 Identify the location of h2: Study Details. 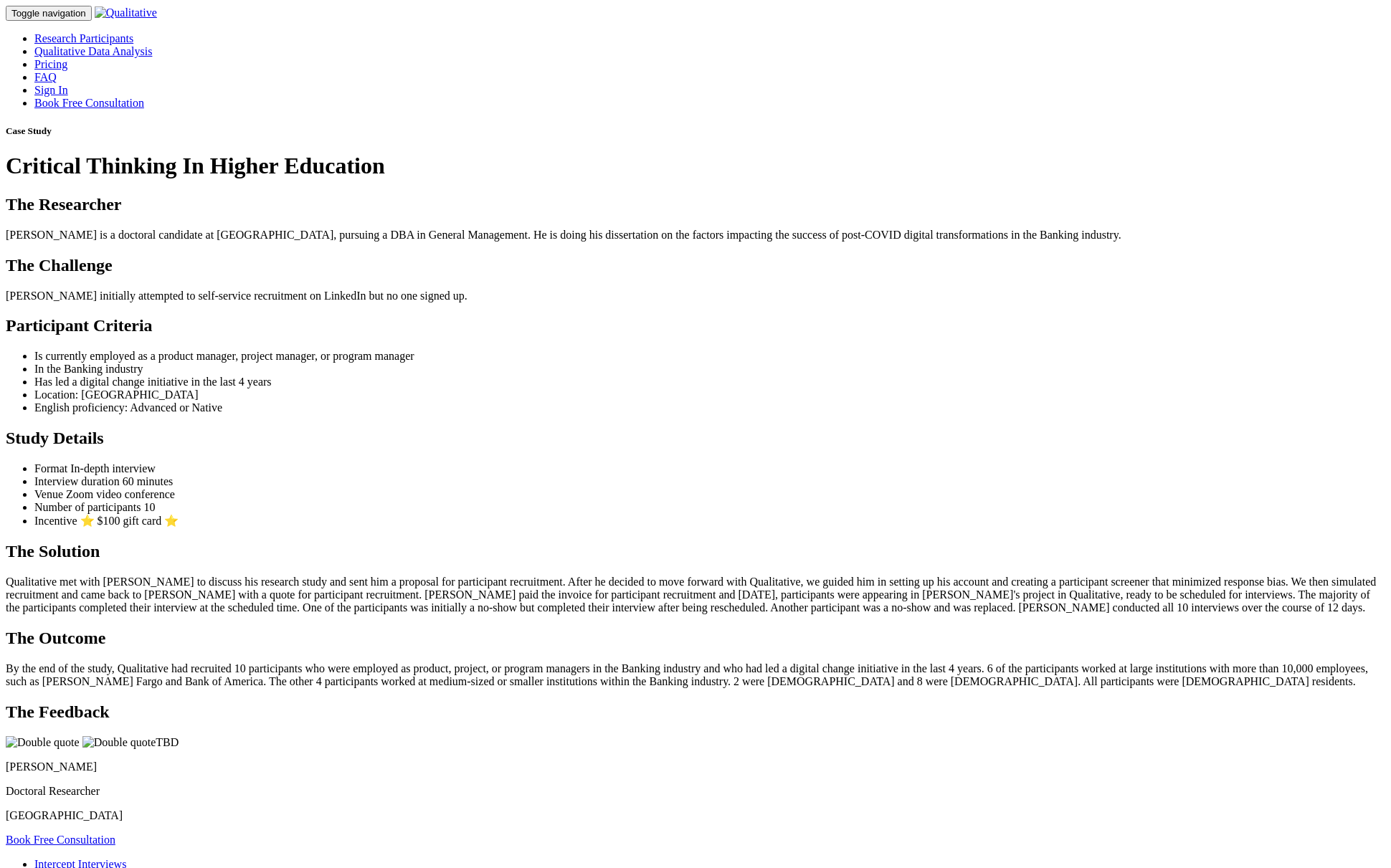
(696, 438).